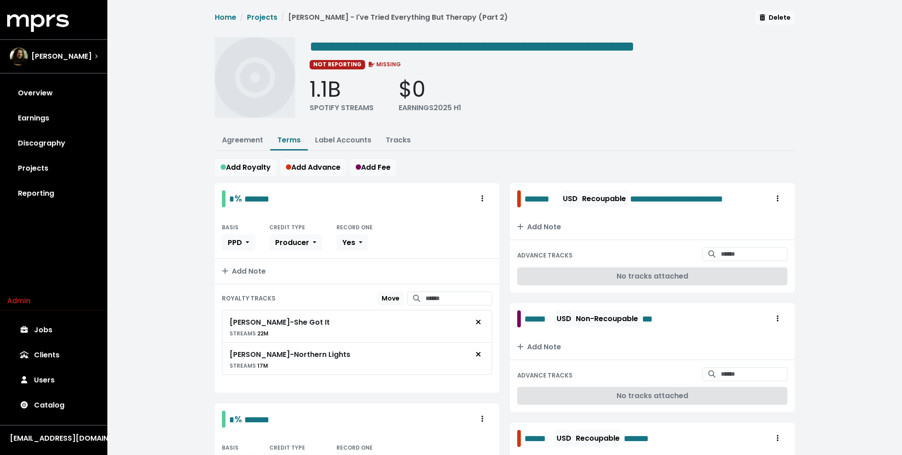  I want to click on button: Non-Recoupable, so click(607, 319).